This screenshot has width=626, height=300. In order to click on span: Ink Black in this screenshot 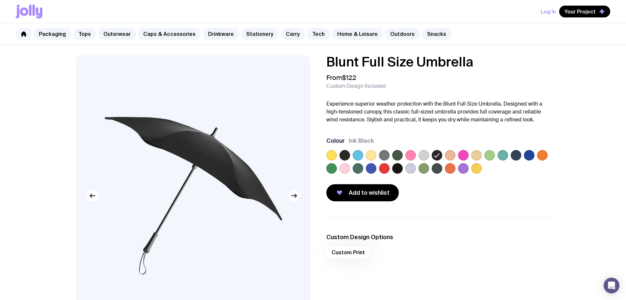, I will do `click(361, 141)`.